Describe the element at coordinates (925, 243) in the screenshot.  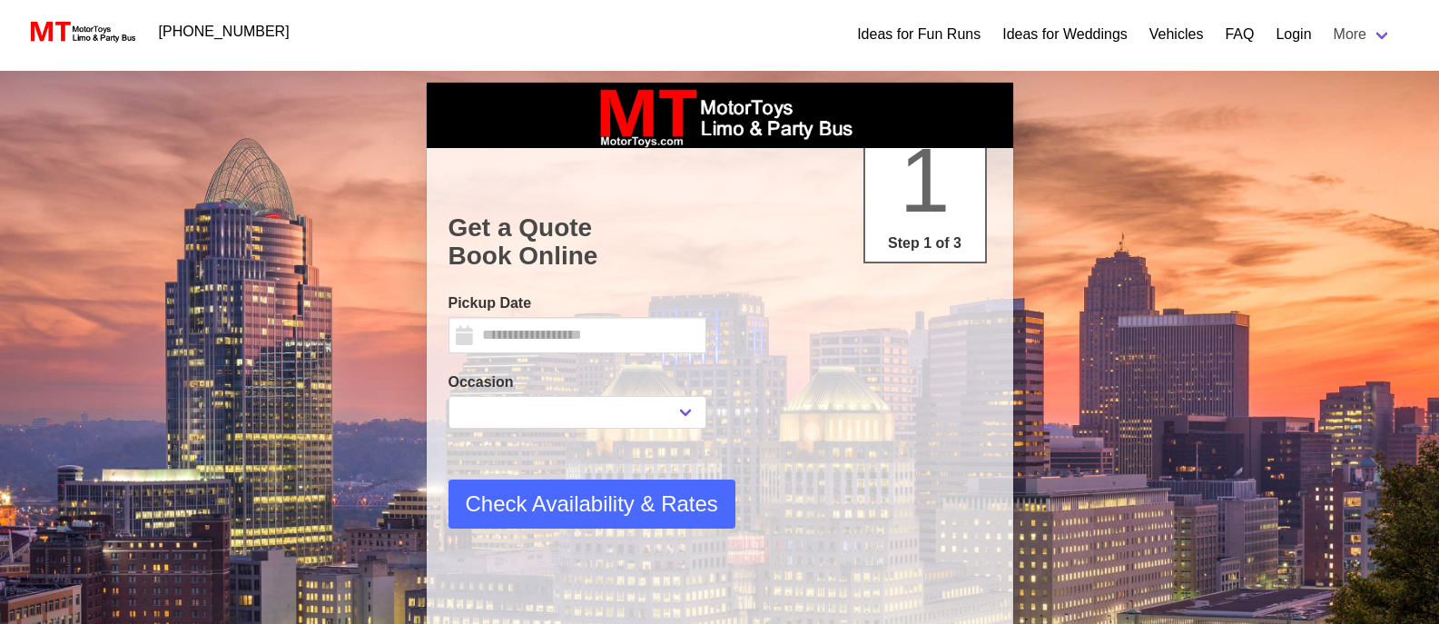
I see `p: Step 1 of 3` at that location.